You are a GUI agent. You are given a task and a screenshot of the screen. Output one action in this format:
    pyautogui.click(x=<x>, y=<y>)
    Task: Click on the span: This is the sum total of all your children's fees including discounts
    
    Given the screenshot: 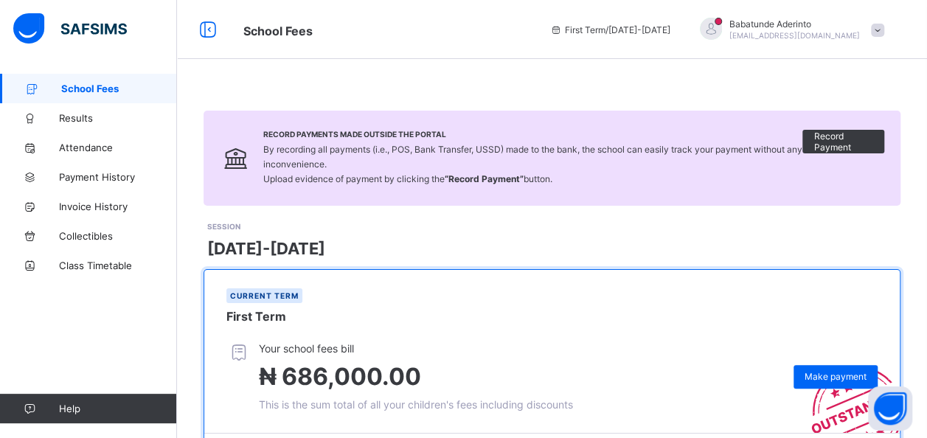 What is the action you would take?
    pyautogui.click(x=416, y=404)
    